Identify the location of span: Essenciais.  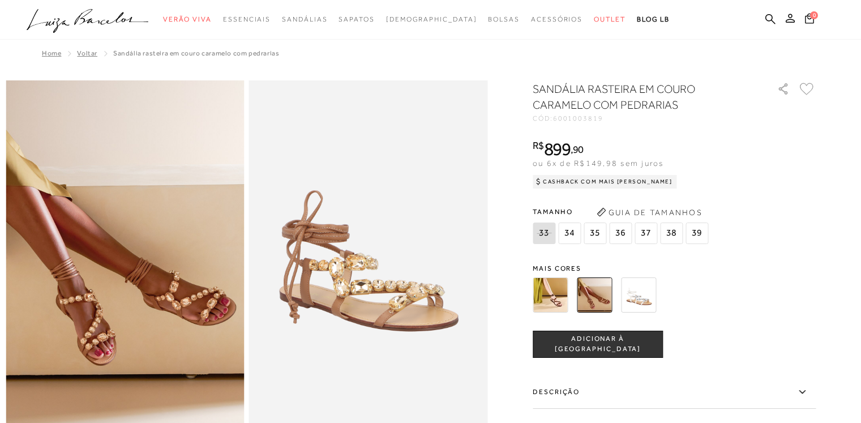
(247, 19).